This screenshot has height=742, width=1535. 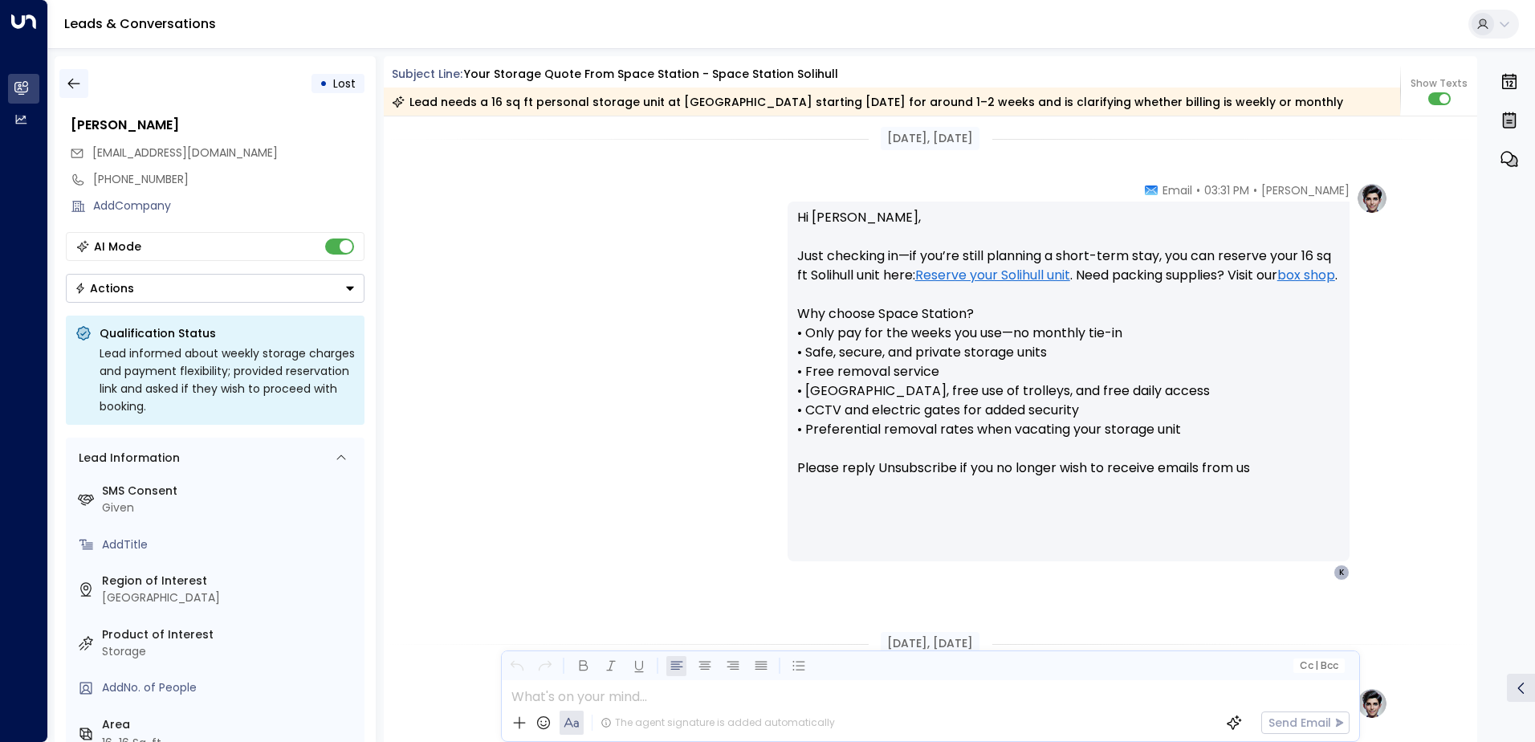 What do you see at coordinates (718, 723) in the screenshot?
I see `div: The agent signature is added automatically` at bounding box center [718, 723].